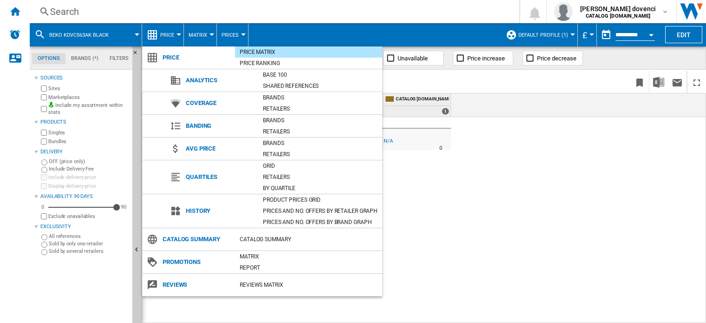 This screenshot has height=323, width=706. I want to click on div: Price Ranking, so click(309, 63).